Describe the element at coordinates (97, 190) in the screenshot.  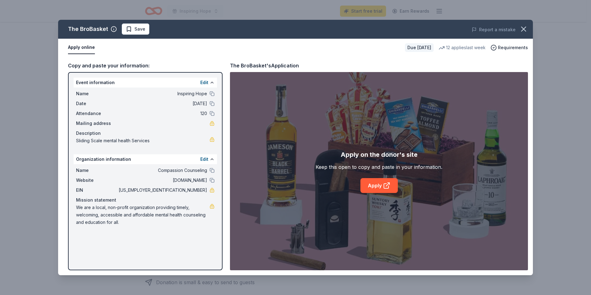
I see `span: EIN` at that location.